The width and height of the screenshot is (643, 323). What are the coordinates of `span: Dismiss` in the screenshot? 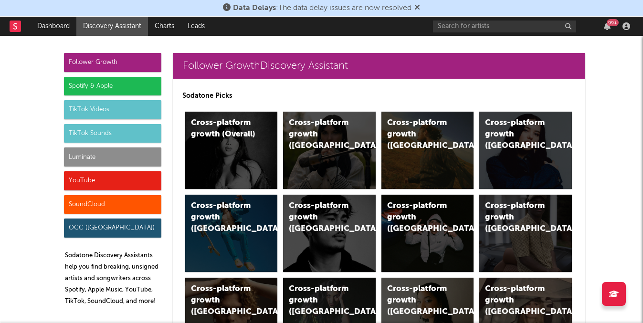 It's located at (417, 8).